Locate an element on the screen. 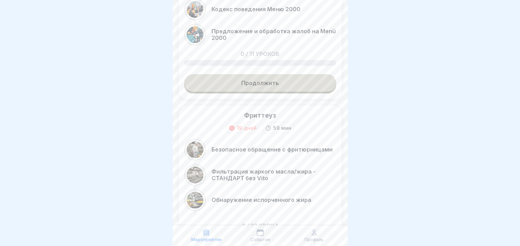 This screenshot has height=246, width=520. p: Кодекс поведения Меню 2000 is located at coordinates (256, 9).